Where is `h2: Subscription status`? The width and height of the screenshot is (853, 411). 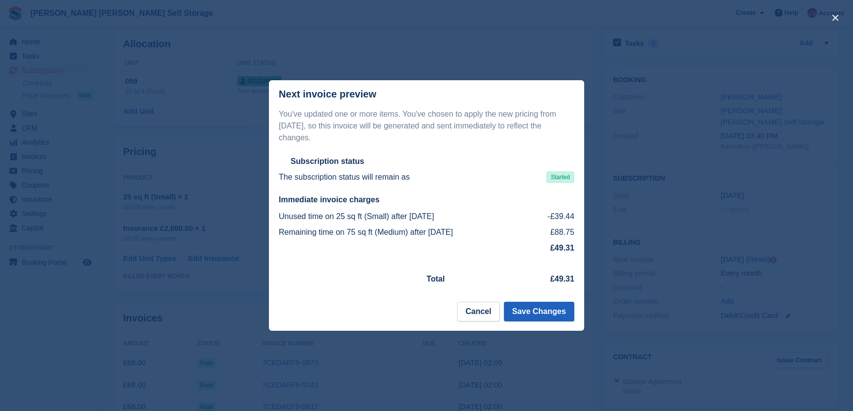 h2: Subscription status is located at coordinates (327, 162).